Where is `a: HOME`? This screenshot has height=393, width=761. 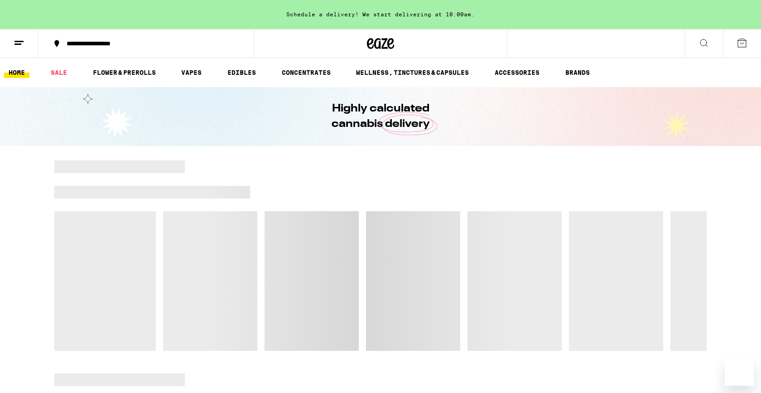
a: HOME is located at coordinates (17, 72).